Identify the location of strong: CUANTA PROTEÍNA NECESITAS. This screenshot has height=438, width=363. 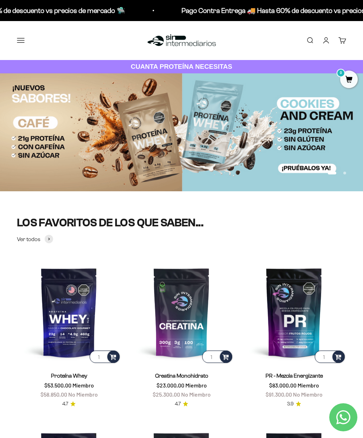
(181, 66).